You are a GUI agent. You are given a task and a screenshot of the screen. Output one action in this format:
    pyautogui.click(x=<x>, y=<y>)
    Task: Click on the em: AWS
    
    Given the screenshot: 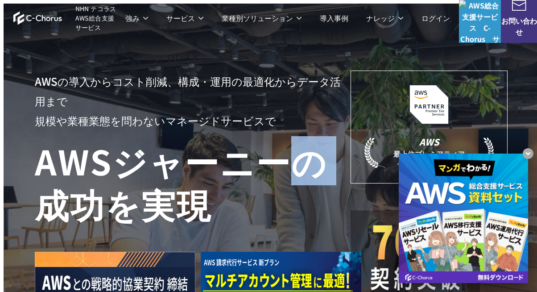 What is the action you would take?
    pyautogui.click(x=429, y=141)
    